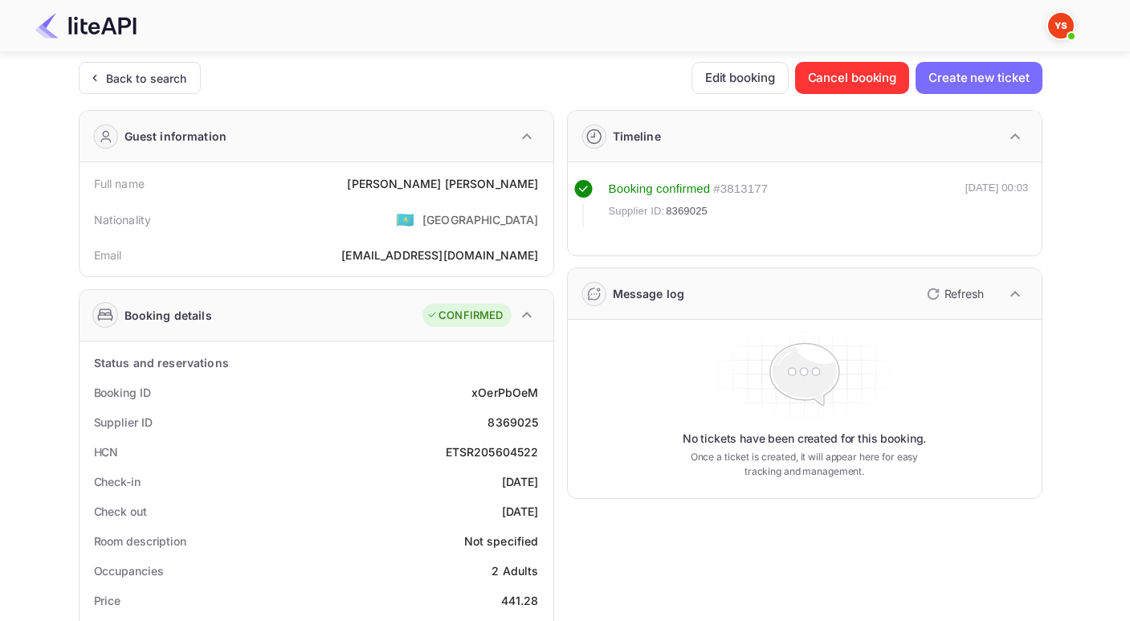  What do you see at coordinates (1061, 26) in the screenshot?
I see `img: Yandex Support` at bounding box center [1061, 26].